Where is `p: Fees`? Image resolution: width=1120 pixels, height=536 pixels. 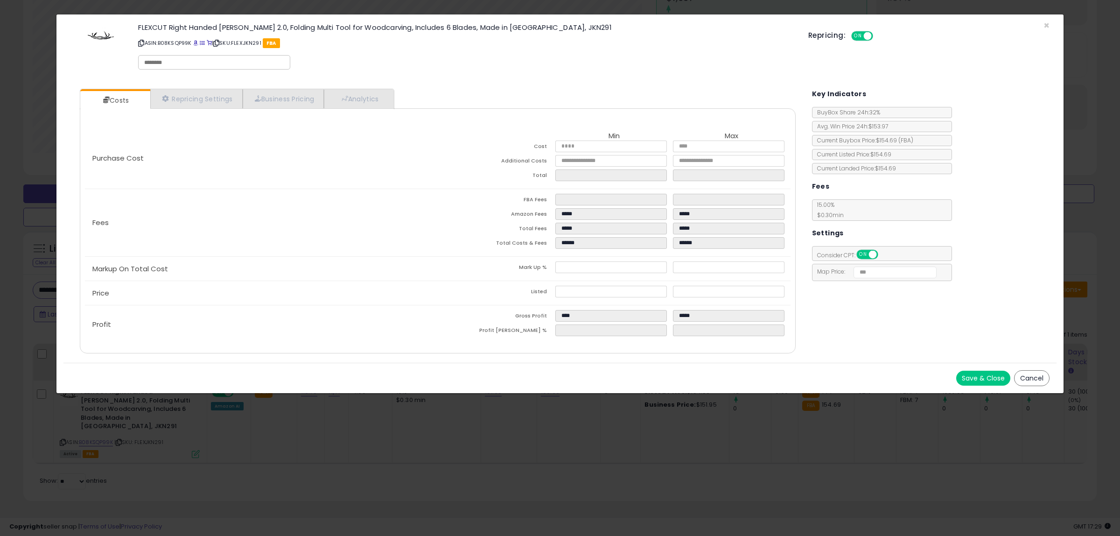 p: Fees is located at coordinates (261, 223).